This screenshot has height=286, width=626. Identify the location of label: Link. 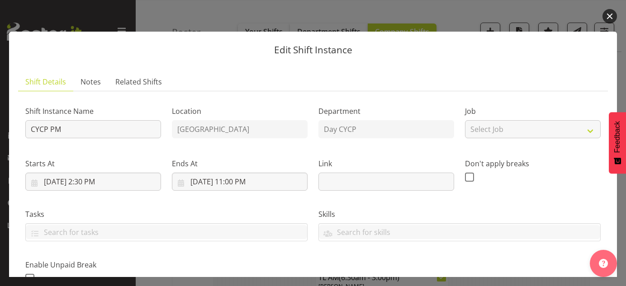
(387, 164).